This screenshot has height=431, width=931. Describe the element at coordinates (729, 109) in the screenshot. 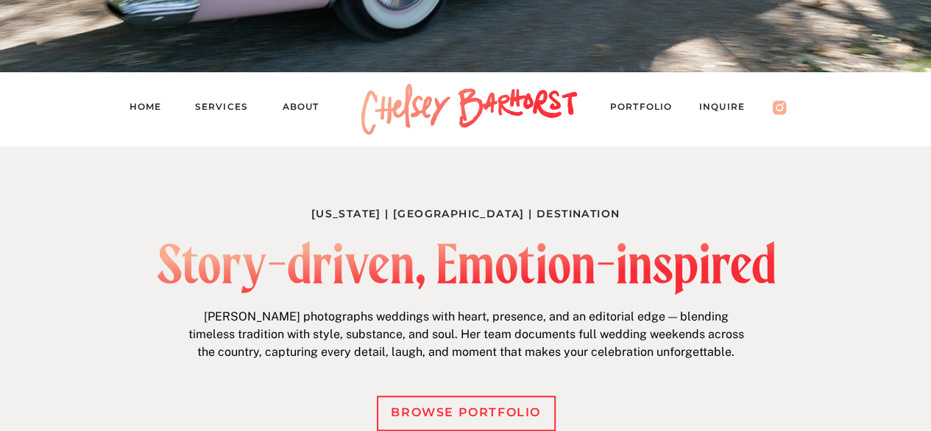

I see `a: Inquire` at that location.